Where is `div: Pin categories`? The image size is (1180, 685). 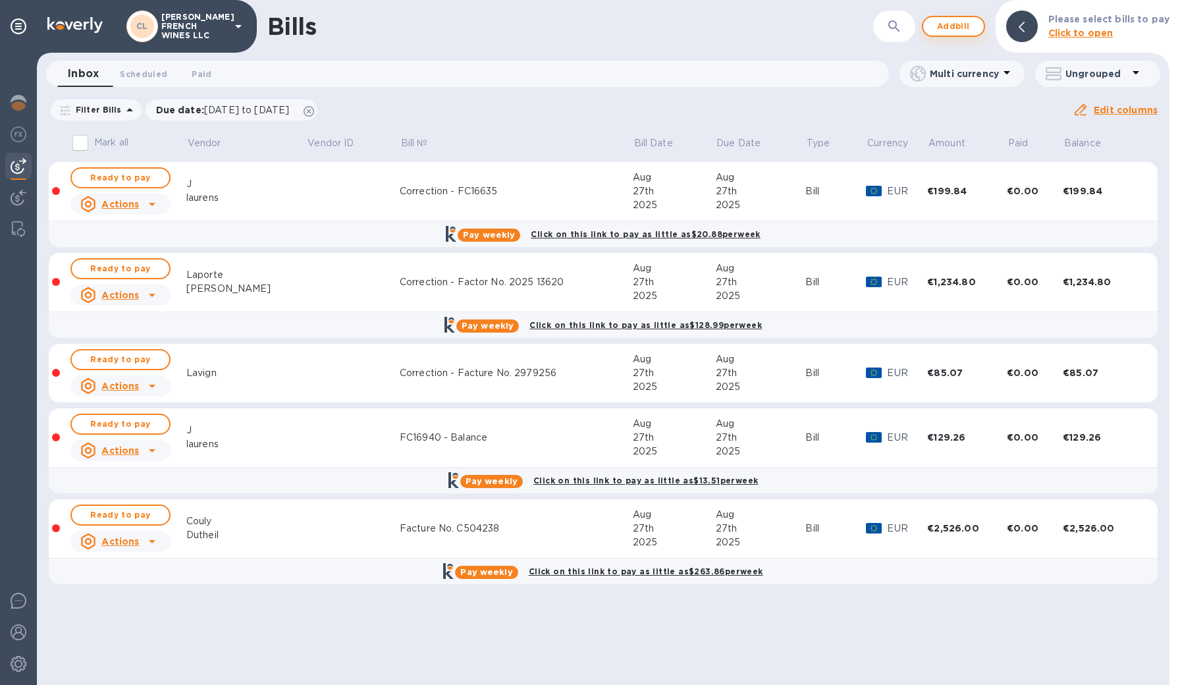 div: Pin categories is located at coordinates (18, 26).